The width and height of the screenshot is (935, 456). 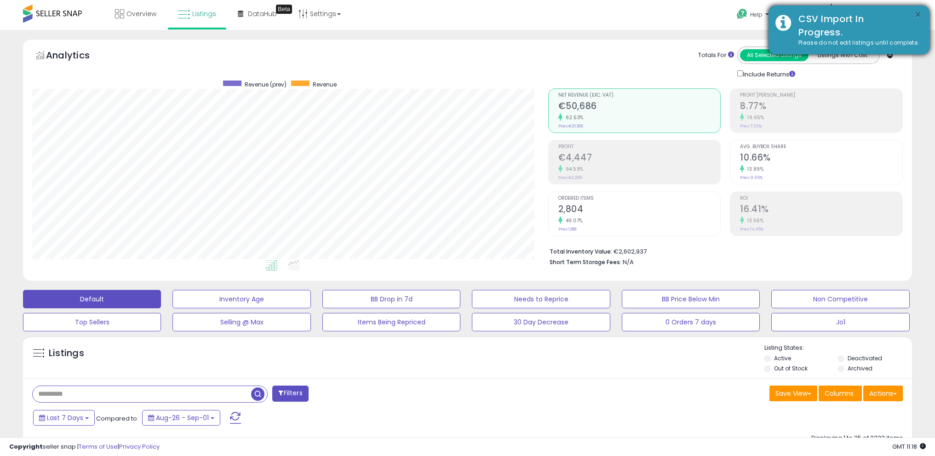 I want to click on button: Inventory Age, so click(x=242, y=299).